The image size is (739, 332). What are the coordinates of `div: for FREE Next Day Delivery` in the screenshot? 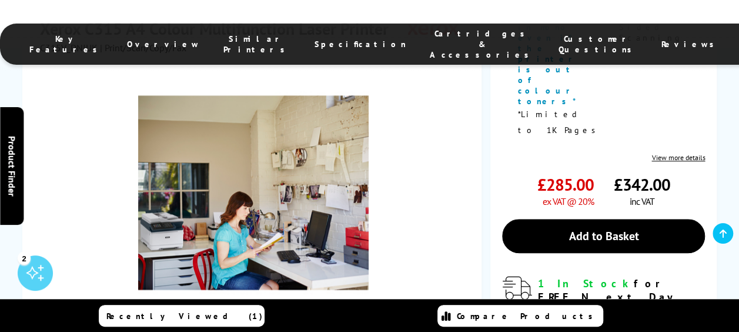 It's located at (621, 296).